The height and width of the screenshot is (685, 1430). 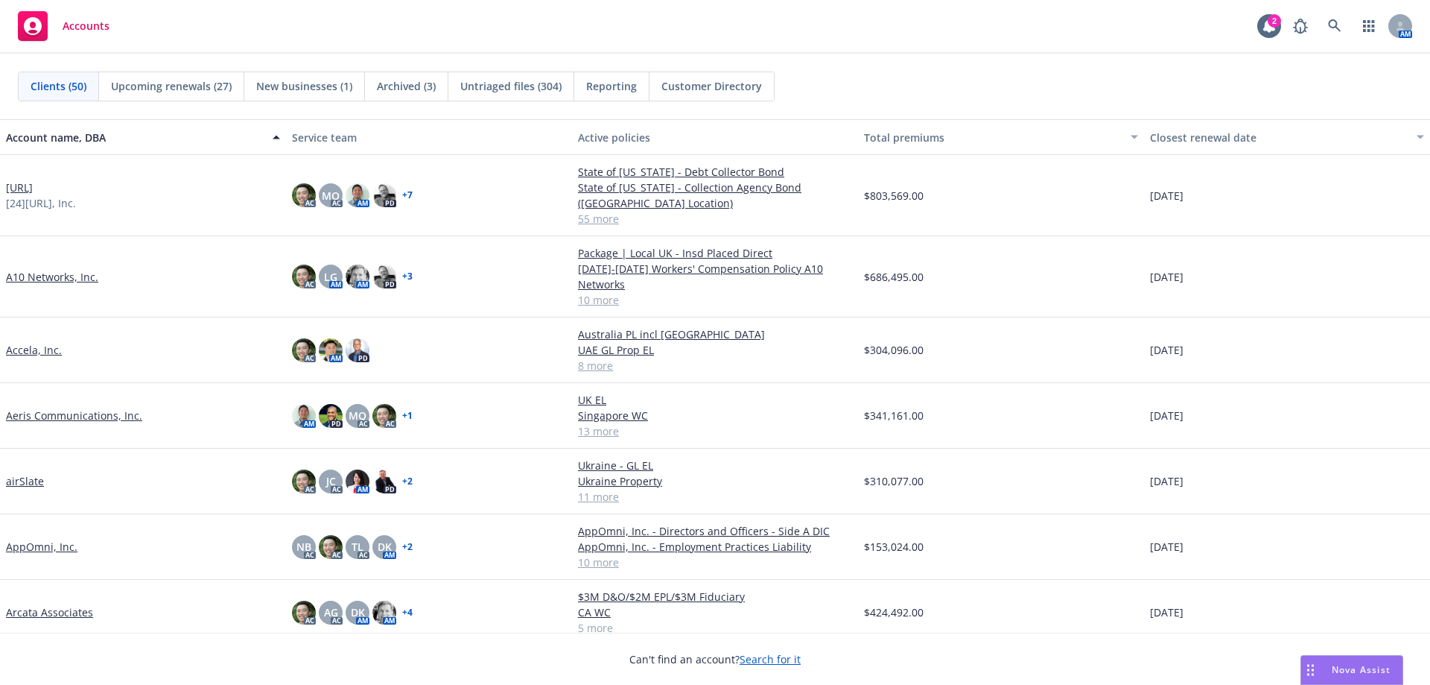 I want to click on a: + 1, so click(x=408, y=416).